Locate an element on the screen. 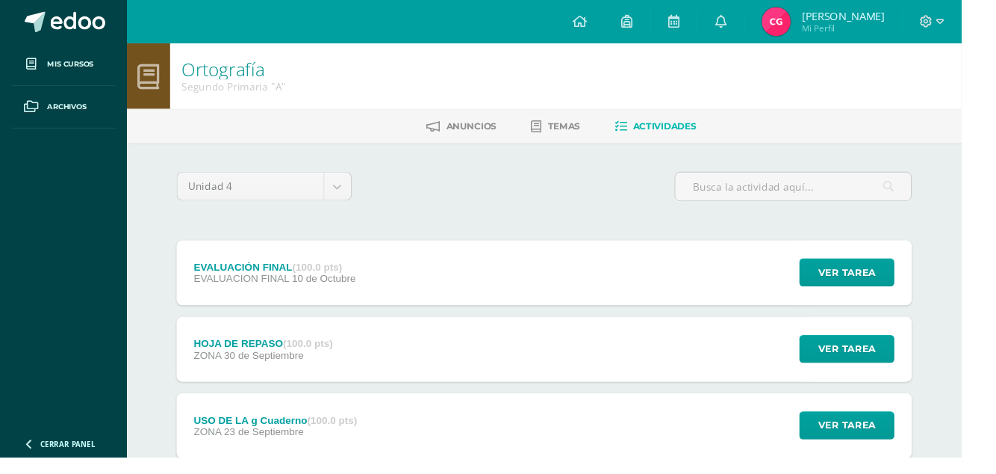  a: Temas is located at coordinates (576, 131).